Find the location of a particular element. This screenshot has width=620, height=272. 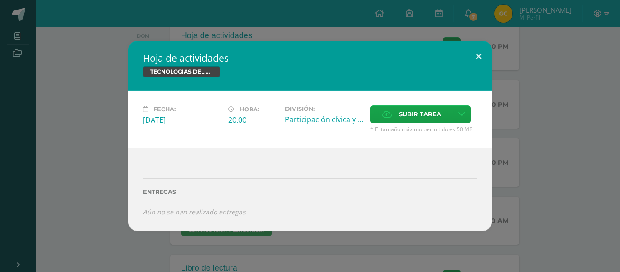

div: Participación cívica y cultural is located at coordinates (324, 119).